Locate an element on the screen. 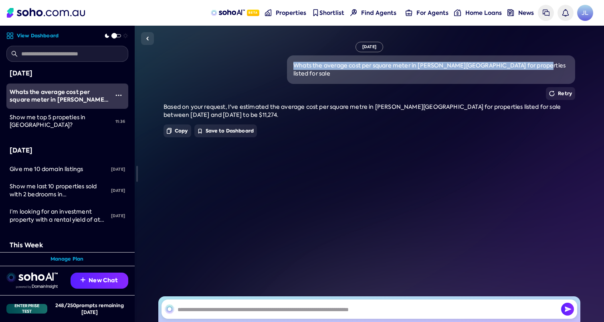 Image resolution: width=604 pixels, height=322 pixels. button: Save to Dashboard is located at coordinates (226, 131).